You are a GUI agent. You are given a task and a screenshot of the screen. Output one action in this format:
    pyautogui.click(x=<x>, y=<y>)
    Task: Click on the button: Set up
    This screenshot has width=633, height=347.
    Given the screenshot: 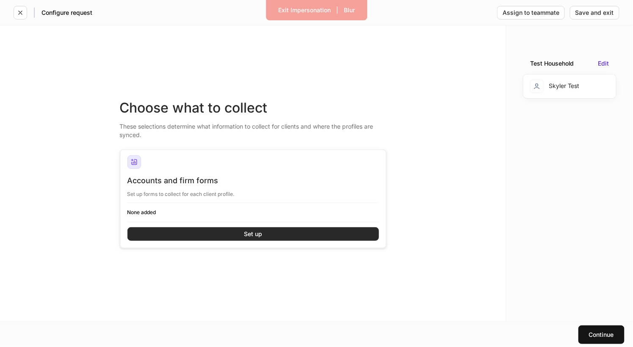 What is the action you would take?
    pyautogui.click(x=253, y=234)
    